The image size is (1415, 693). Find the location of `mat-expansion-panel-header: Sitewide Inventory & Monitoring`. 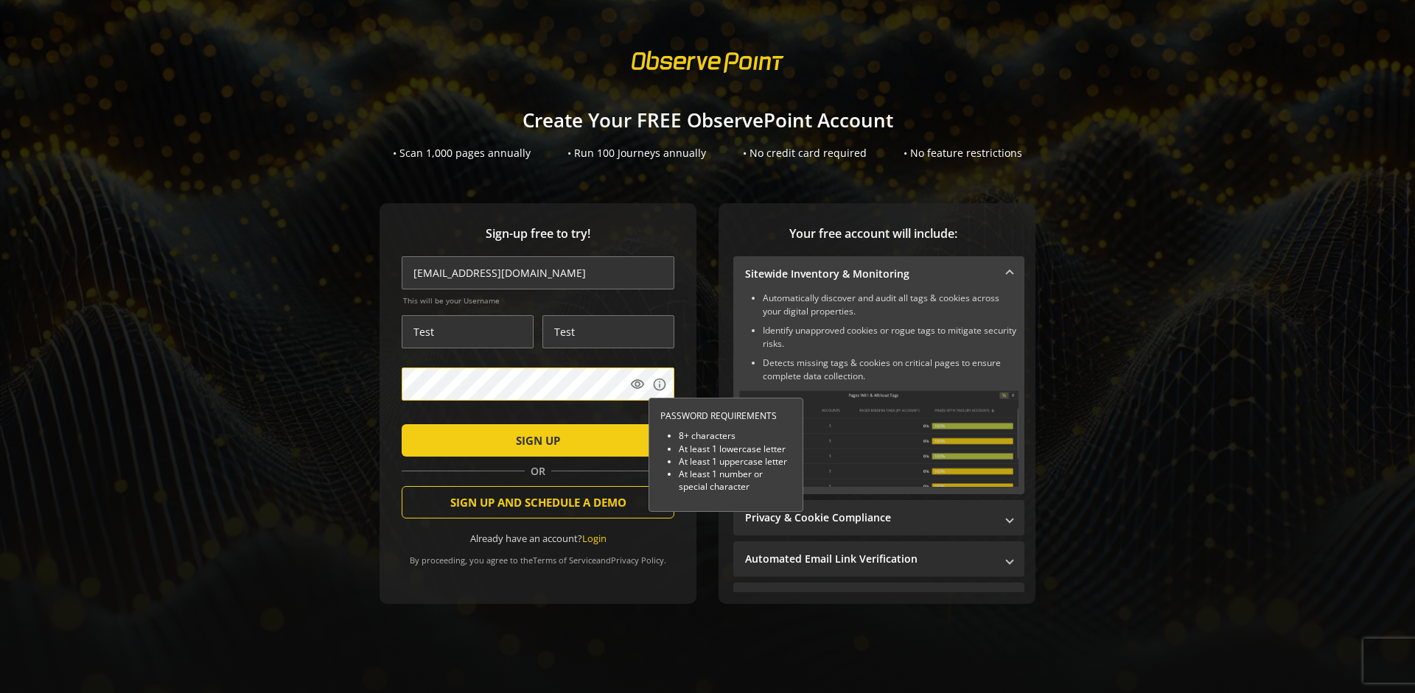

mat-expansion-panel-header: Sitewide Inventory & Monitoring is located at coordinates (878, 274).